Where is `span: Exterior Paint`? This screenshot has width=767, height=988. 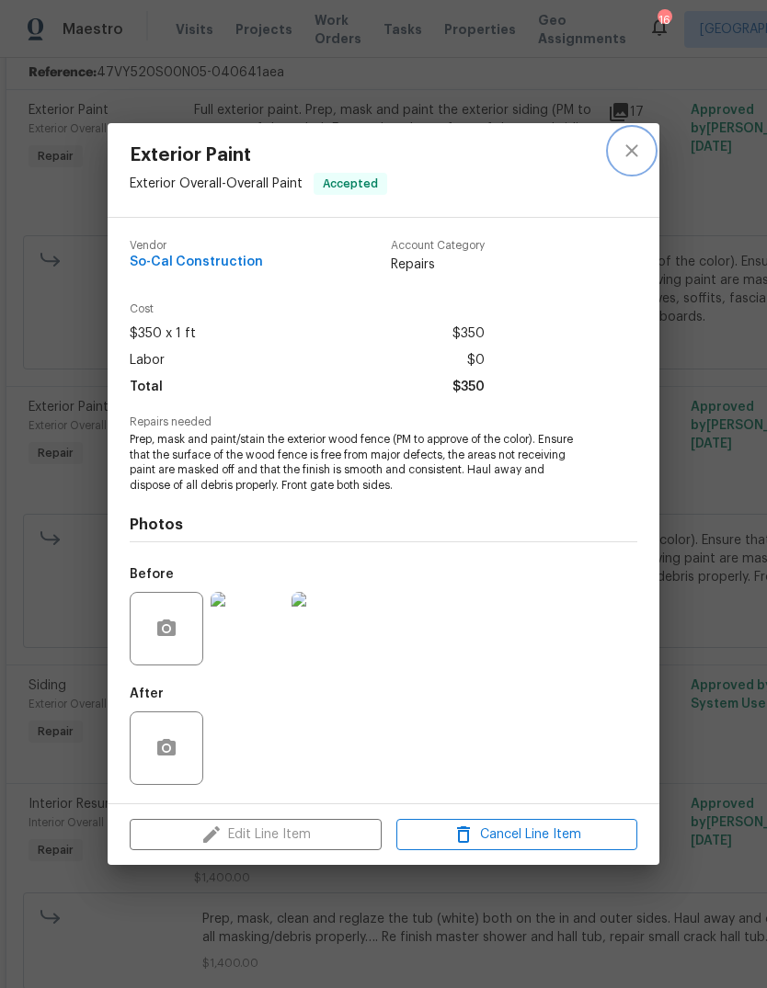 span: Exterior Paint is located at coordinates (258, 155).